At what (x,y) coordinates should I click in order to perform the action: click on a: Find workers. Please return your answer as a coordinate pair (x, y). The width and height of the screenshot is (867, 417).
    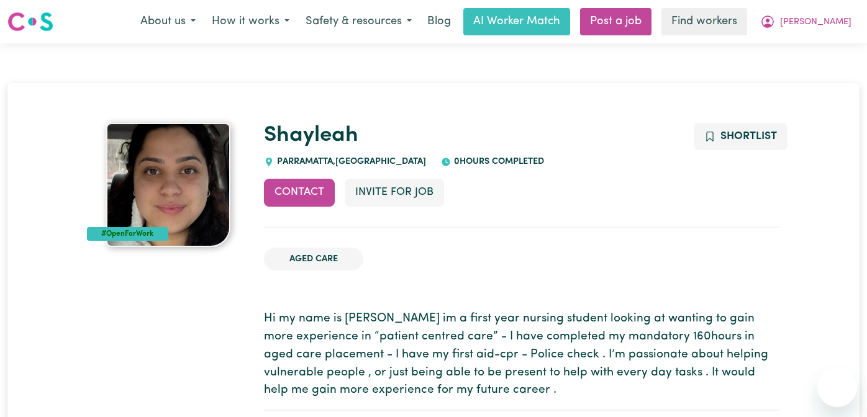
    Looking at the image, I should click on (704, 22).